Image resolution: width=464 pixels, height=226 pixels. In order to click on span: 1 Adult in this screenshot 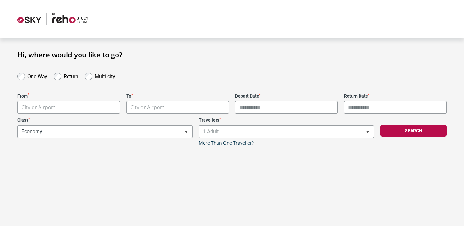, I will do `click(286, 132)`.